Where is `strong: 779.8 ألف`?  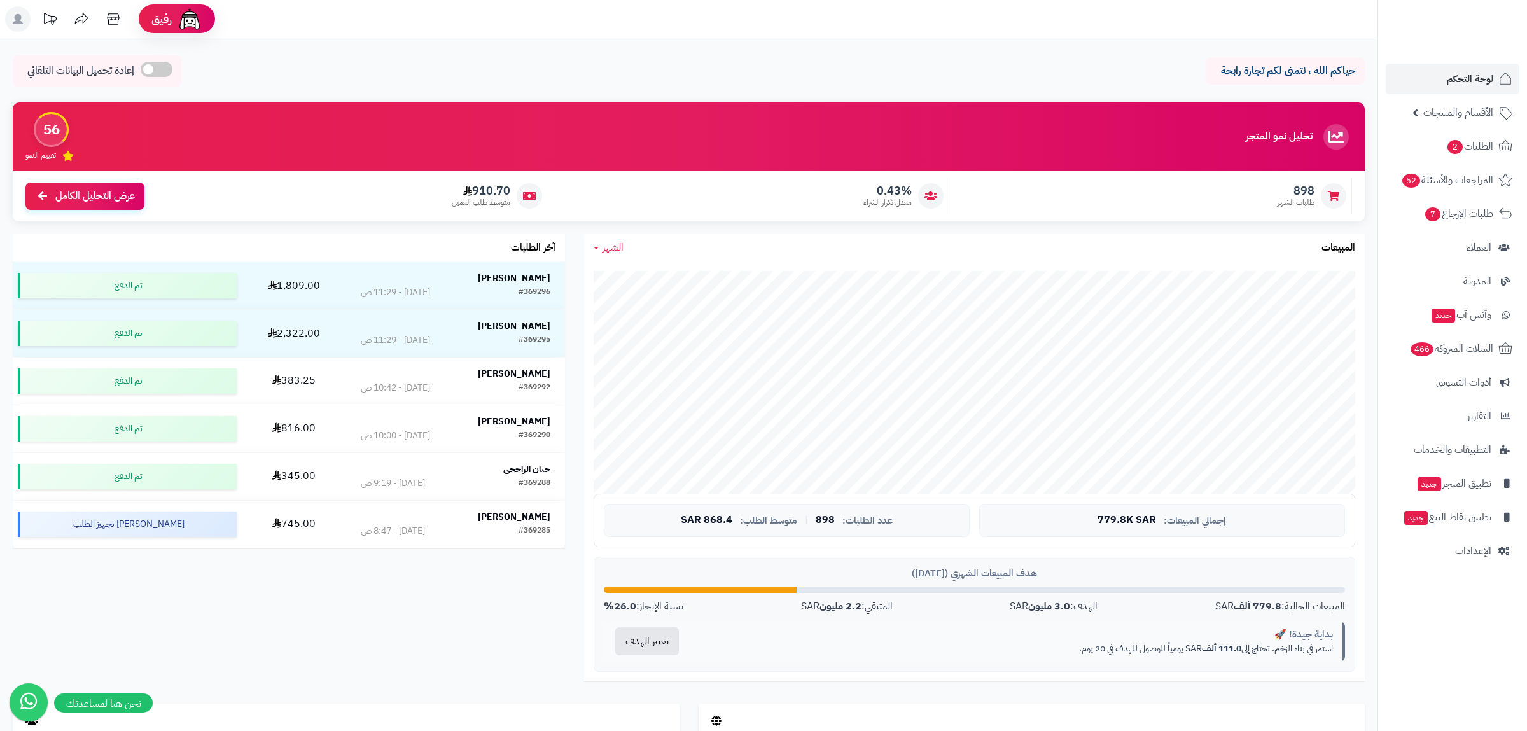 strong: 779.8 ألف is located at coordinates (1258, 606).